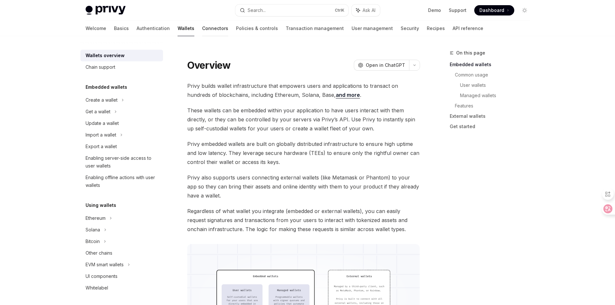  I want to click on a: Update a wallet, so click(122, 123).